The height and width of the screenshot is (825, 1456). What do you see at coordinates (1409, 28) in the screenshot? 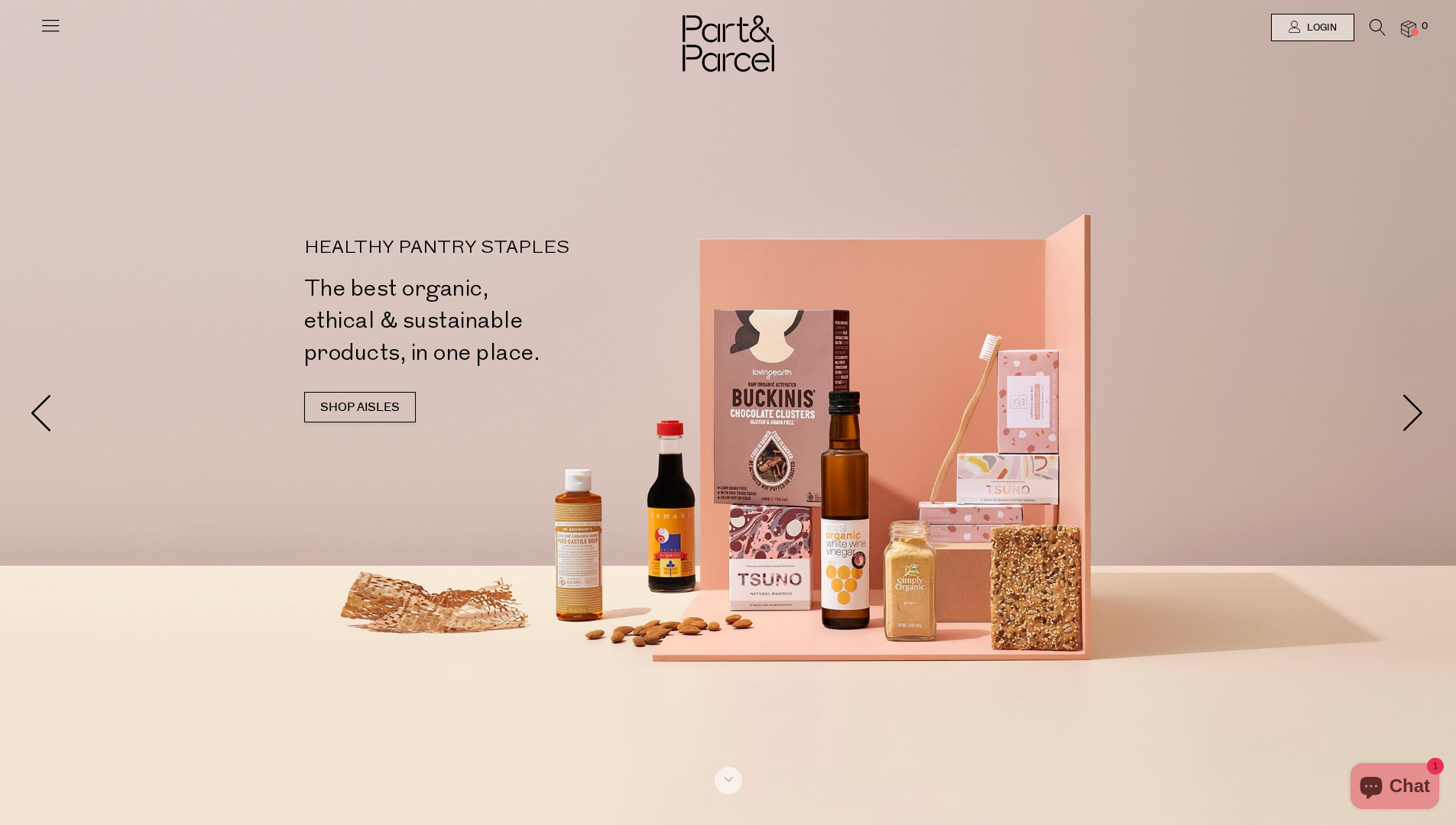
I see `a: 0` at bounding box center [1409, 28].